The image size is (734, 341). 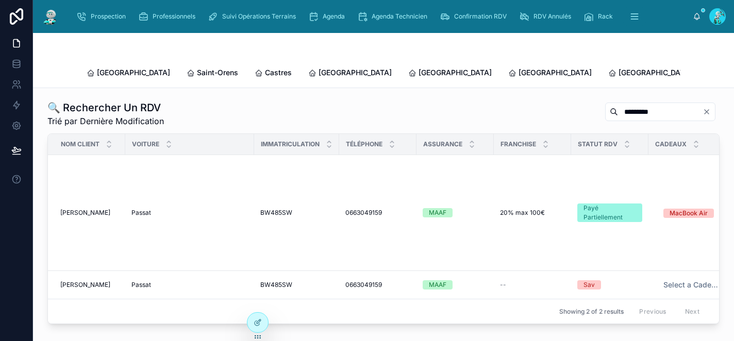 I want to click on span: Statut RDV, so click(x=598, y=144).